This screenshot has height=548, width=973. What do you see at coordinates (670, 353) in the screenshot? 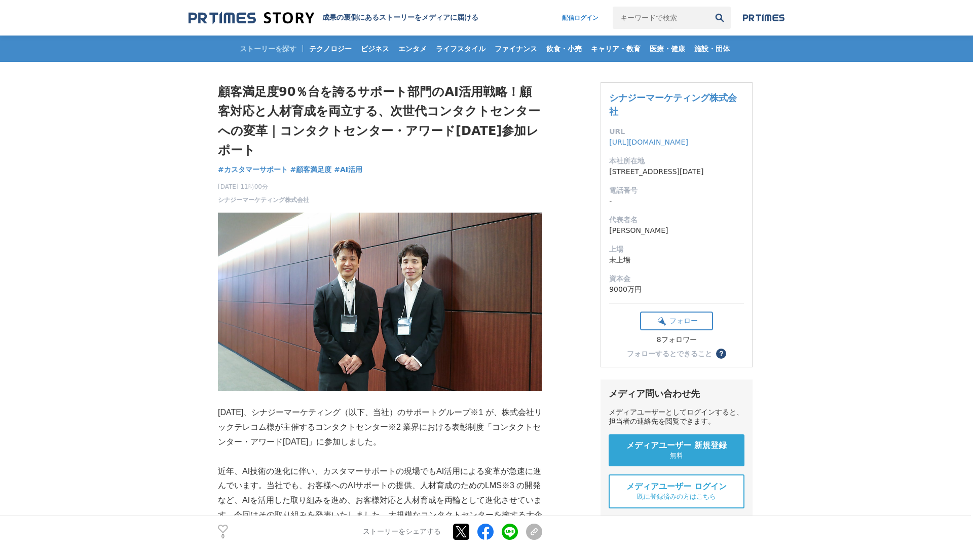
I see `div: フォローするとできること` at bounding box center [670, 353].